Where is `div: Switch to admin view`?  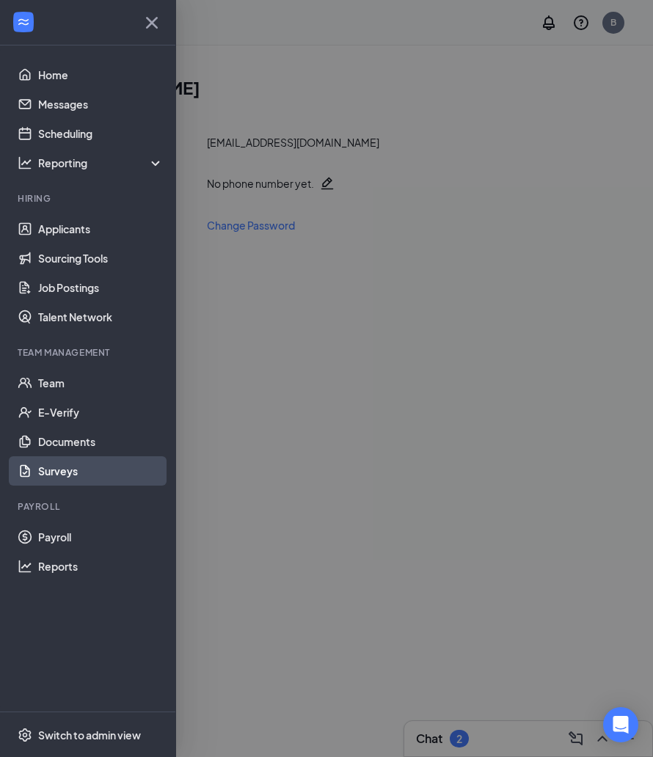 div: Switch to admin view is located at coordinates (90, 735).